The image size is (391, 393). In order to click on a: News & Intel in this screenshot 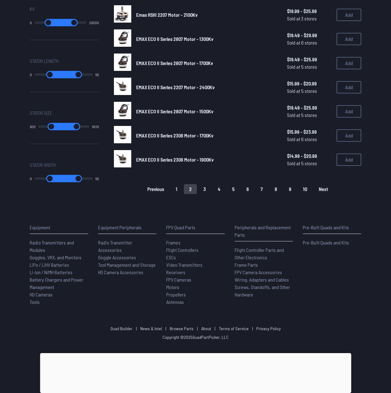, I will do `click(151, 329)`.